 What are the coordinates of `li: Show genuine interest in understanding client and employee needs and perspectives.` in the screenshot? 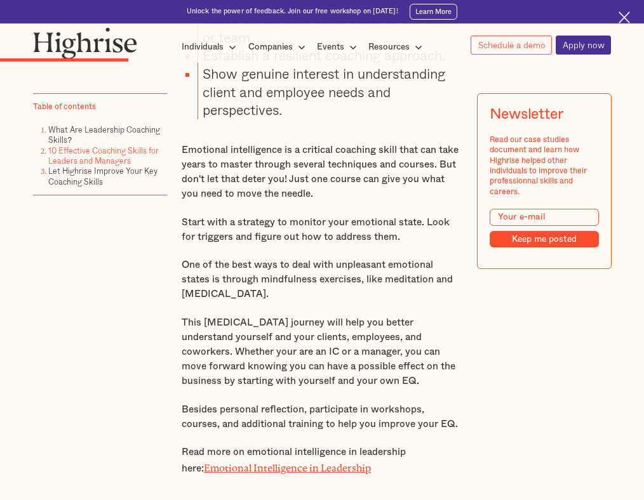 It's located at (330, 92).